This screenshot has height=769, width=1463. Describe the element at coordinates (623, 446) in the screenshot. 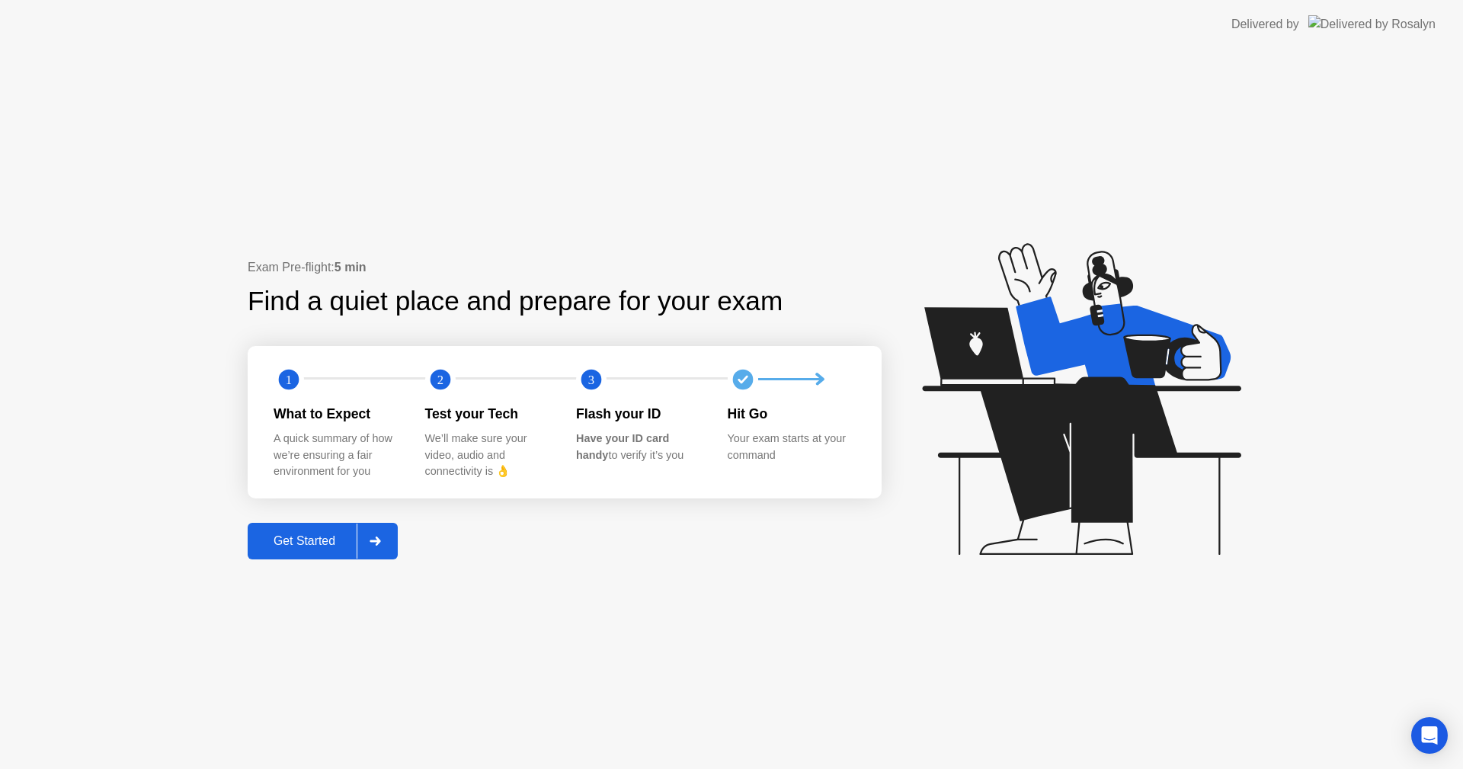

I see `b: Have your ID card handy` at that location.